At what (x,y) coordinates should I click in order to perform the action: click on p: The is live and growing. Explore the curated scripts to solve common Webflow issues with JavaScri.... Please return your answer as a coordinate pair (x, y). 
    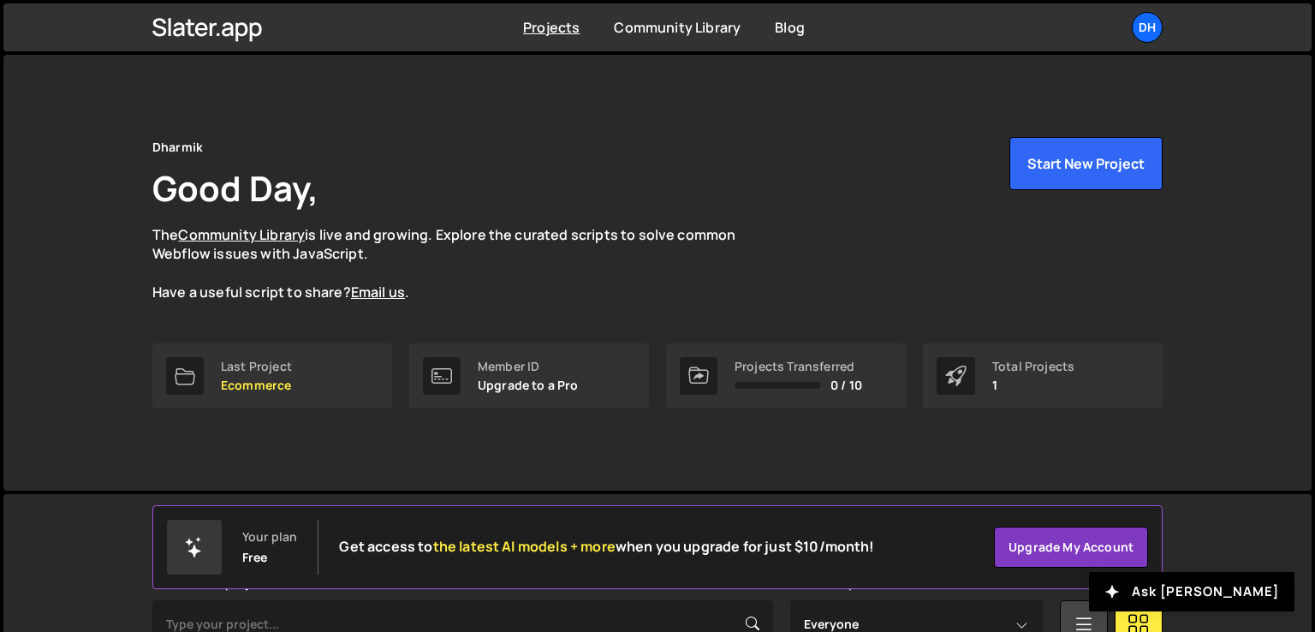
    Looking at the image, I should click on (460, 264).